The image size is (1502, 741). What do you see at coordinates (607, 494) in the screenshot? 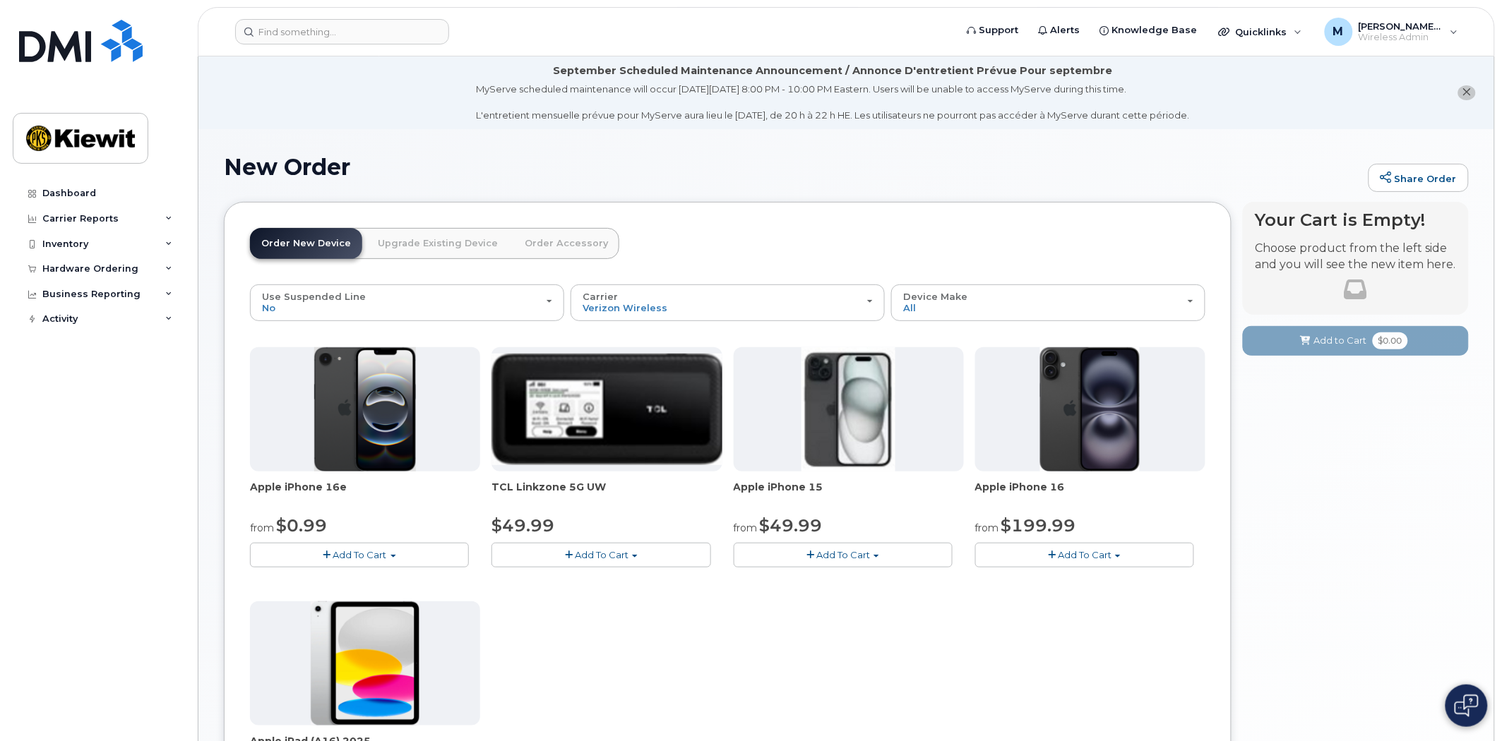
I see `div: TCL Linkzone 5G UW` at bounding box center [607, 494].